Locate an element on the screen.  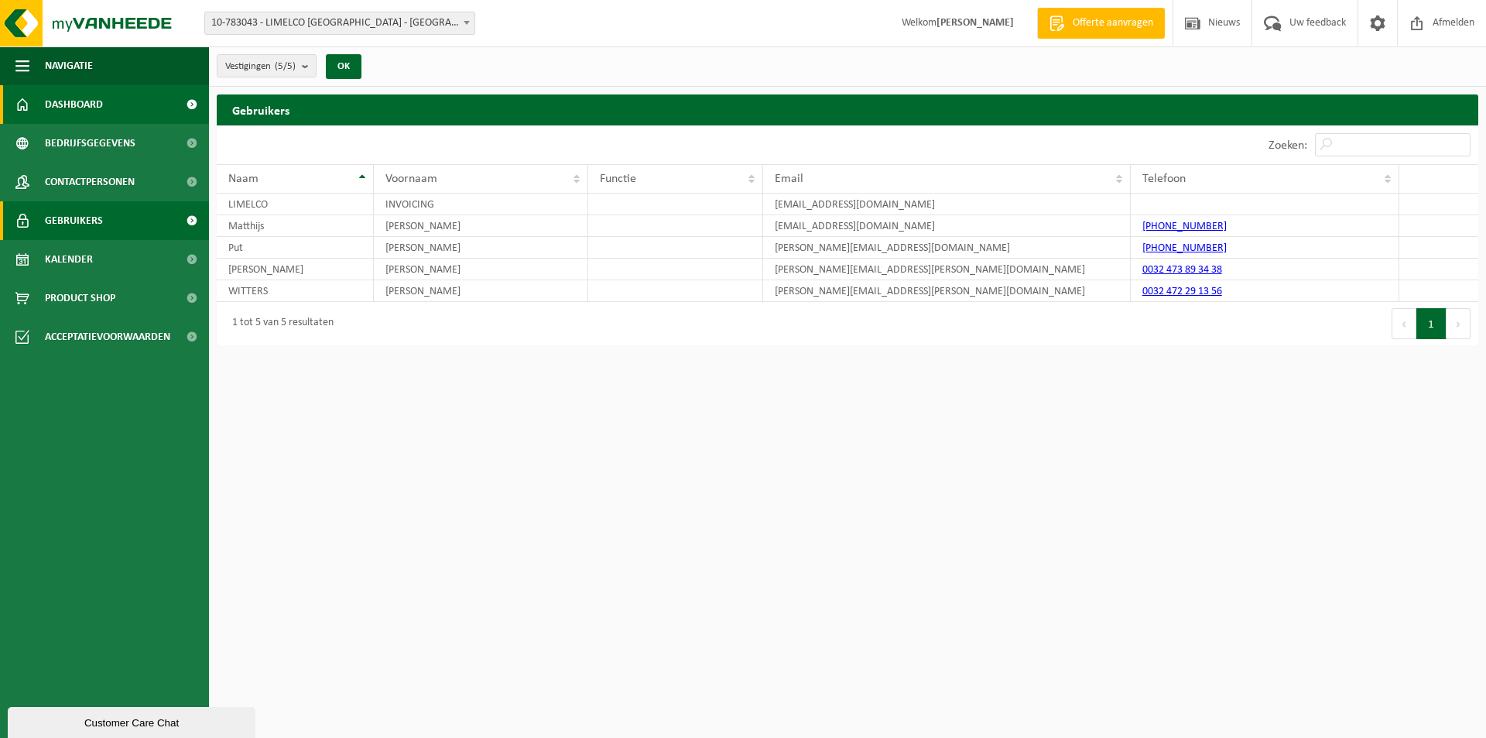
span: Telefoon is located at coordinates (1164, 179).